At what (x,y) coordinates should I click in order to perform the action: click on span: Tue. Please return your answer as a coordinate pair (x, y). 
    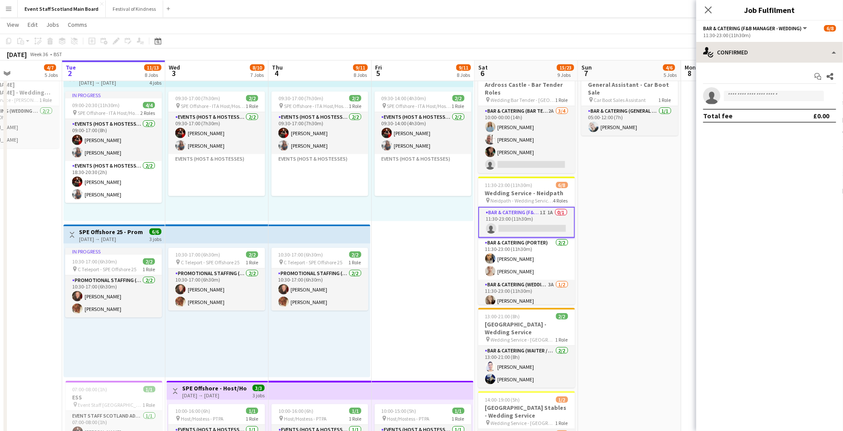
    Looking at the image, I should click on (71, 67).